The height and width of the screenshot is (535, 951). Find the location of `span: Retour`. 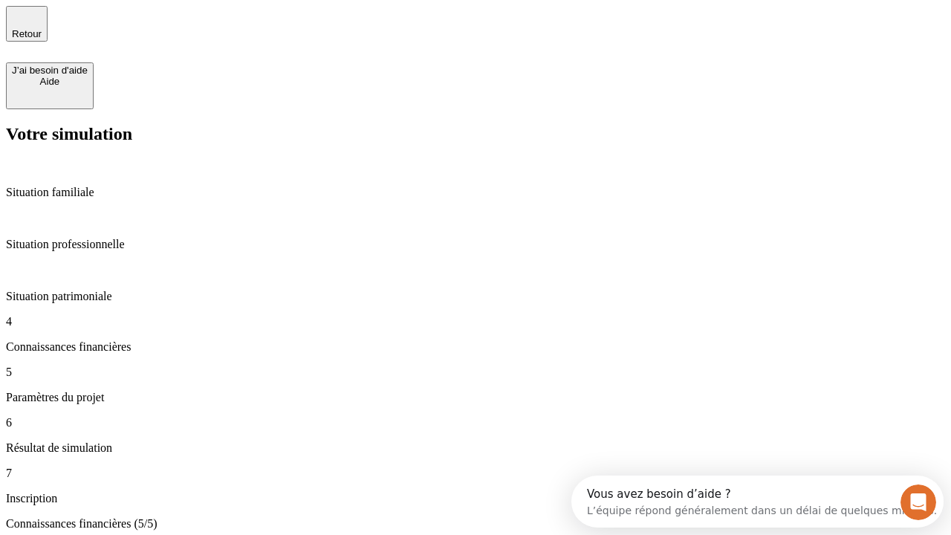

span: Retour is located at coordinates (27, 33).